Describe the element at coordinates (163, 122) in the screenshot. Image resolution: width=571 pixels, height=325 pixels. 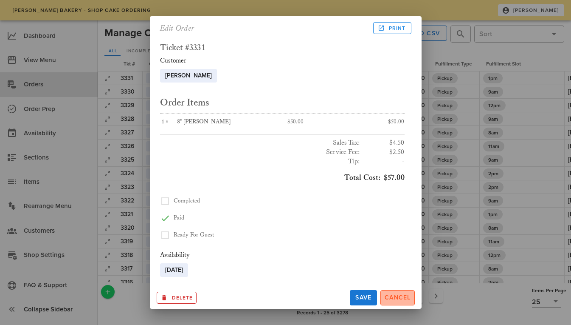
I see `span: 1` at that location.